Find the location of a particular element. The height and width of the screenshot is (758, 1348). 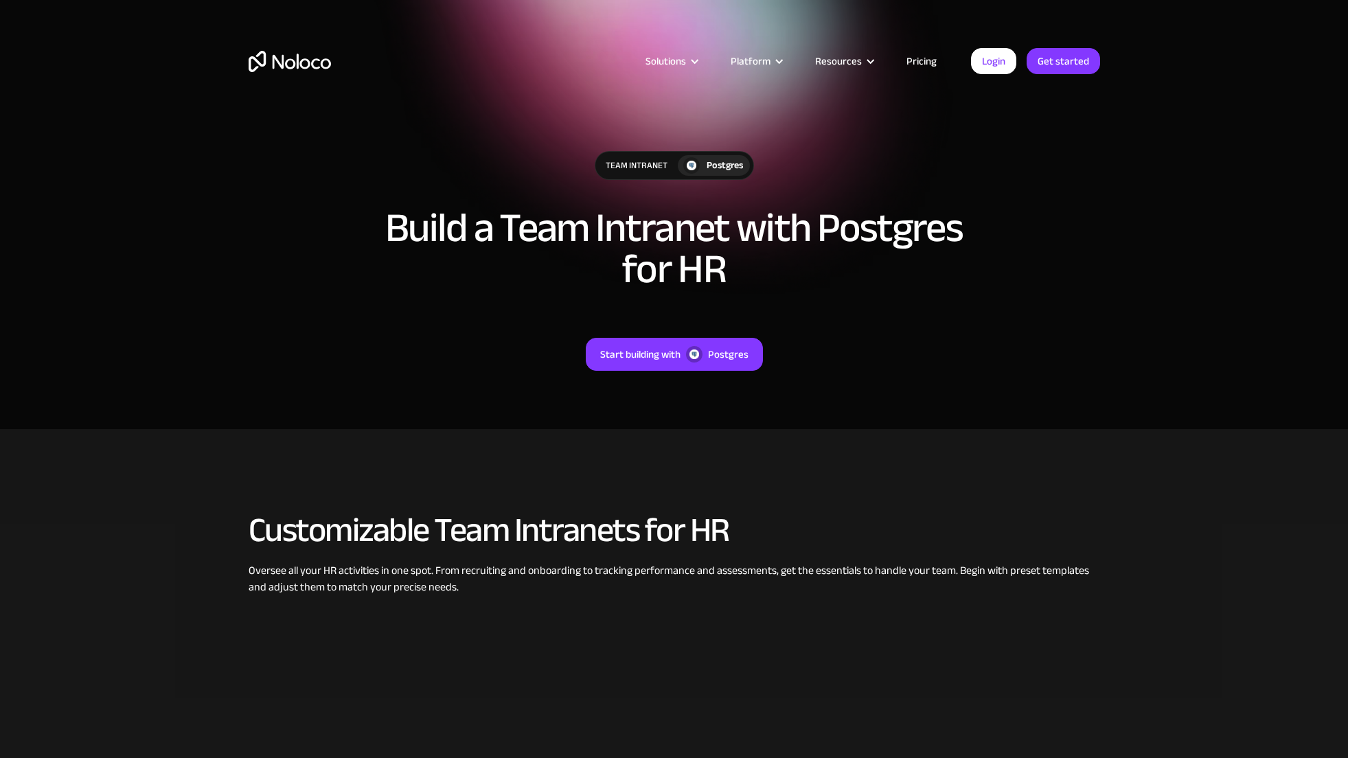

h2: Customizable Team Intranets for HR is located at coordinates (675, 530).